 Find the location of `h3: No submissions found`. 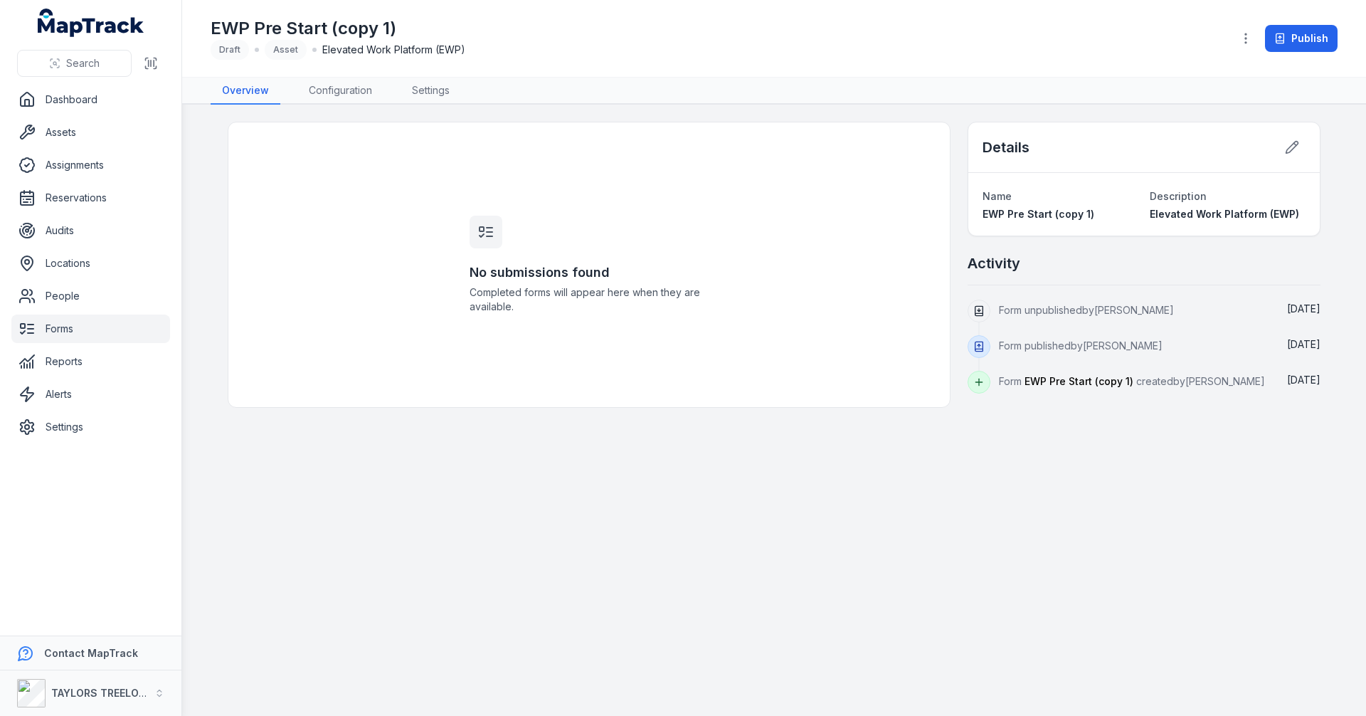

h3: No submissions found is located at coordinates (589, 273).